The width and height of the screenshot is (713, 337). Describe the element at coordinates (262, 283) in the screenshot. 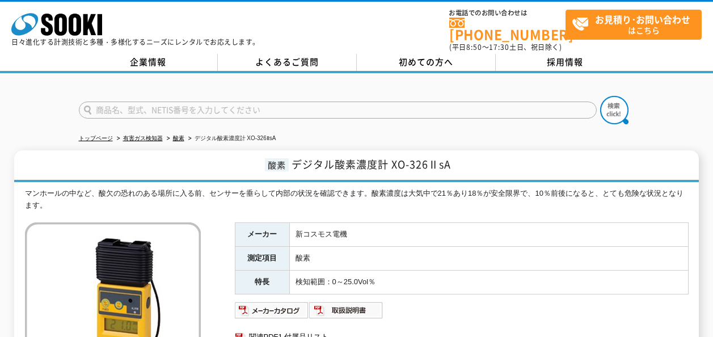

I see `th: 特長` at that location.